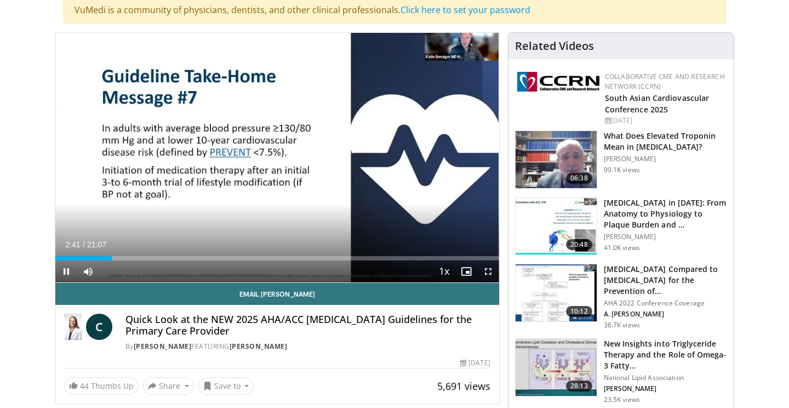 The image size is (789, 408). I want to click on a: South Asian Cardiovascular Conference 2025, so click(657, 104).